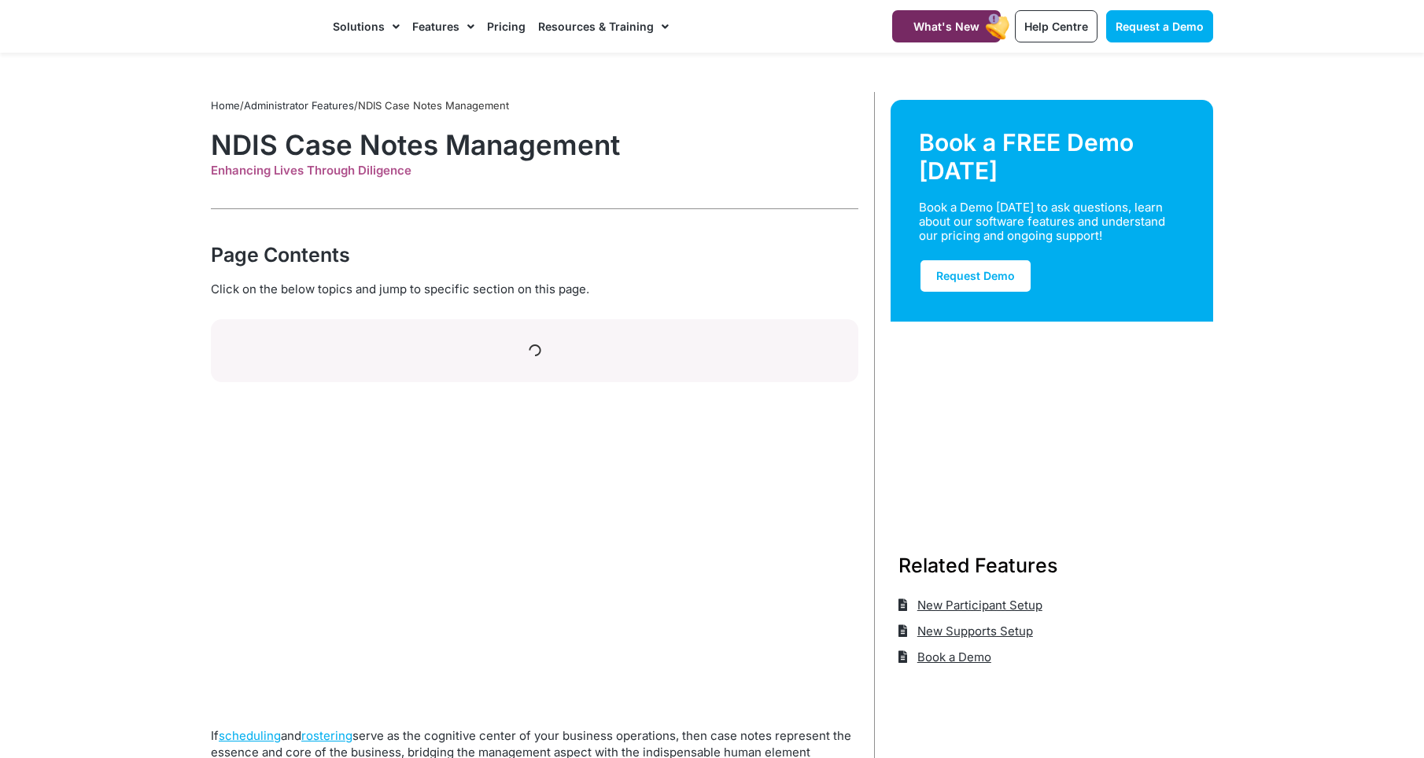  I want to click on img: Support Worker and NDIS Participant out for a coffee., so click(1052, 418).